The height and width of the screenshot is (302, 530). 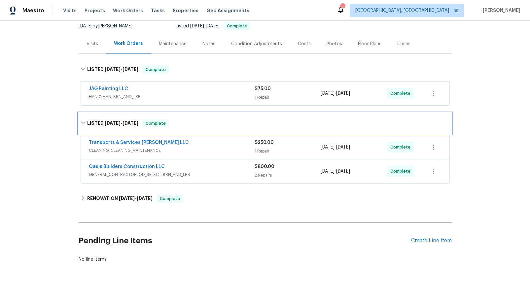 What do you see at coordinates (70, 11) in the screenshot?
I see `span: Visits` at bounding box center [70, 11].